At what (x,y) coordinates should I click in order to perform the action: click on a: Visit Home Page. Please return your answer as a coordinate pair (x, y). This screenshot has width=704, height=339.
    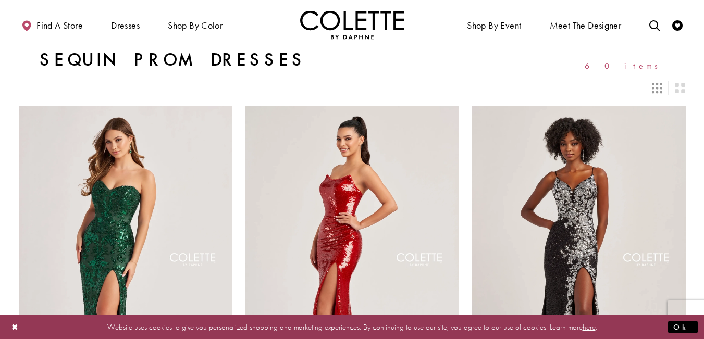
    Looking at the image, I should click on (352, 24).